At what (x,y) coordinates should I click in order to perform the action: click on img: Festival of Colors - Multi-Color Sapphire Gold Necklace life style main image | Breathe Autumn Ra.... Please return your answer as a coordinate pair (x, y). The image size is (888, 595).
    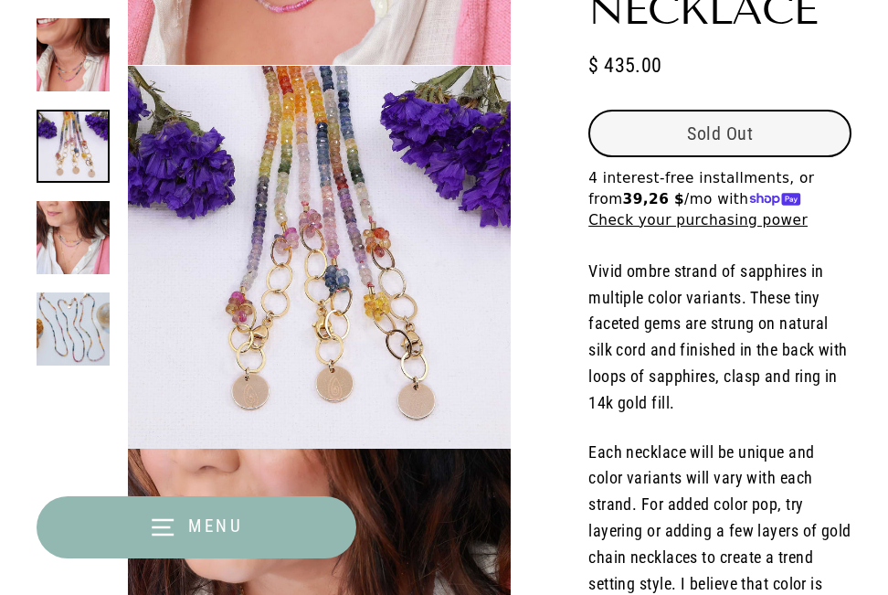
    Looking at the image, I should click on (73, 55).